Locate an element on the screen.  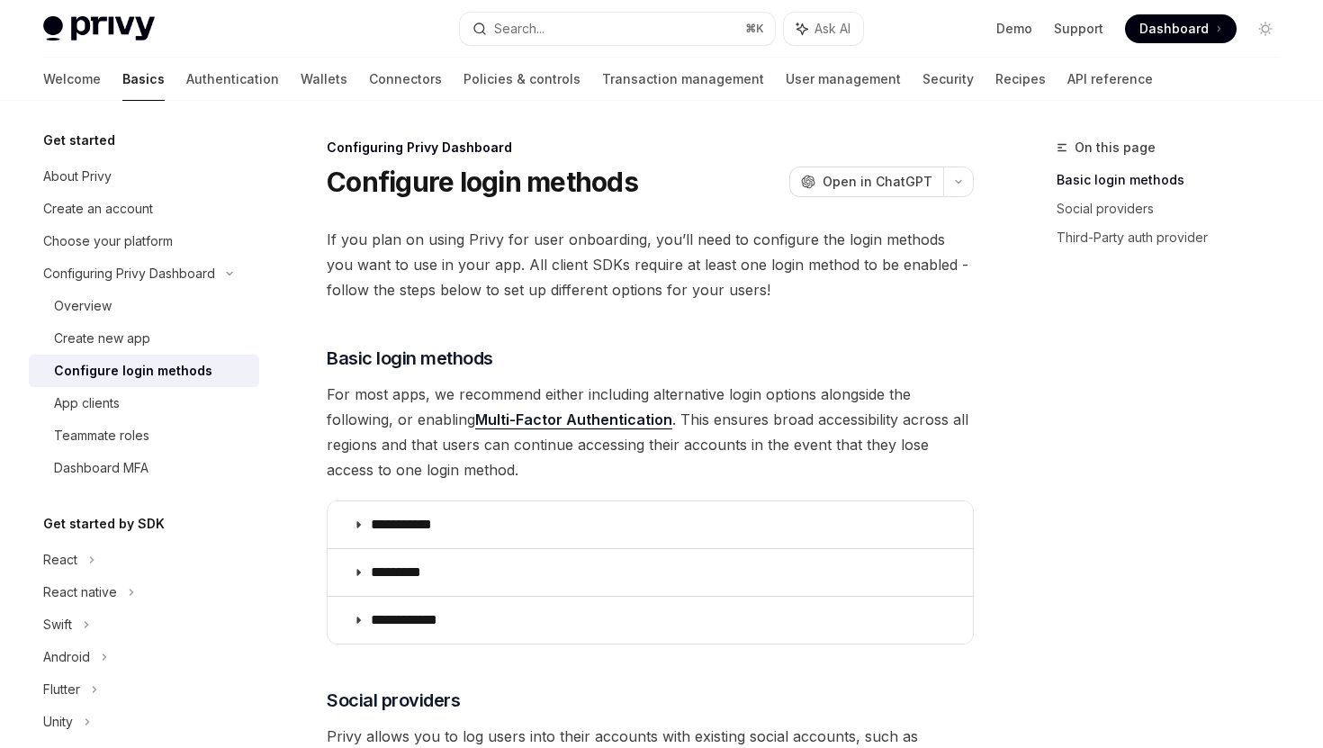
a: Dashboard is located at coordinates (1181, 29).